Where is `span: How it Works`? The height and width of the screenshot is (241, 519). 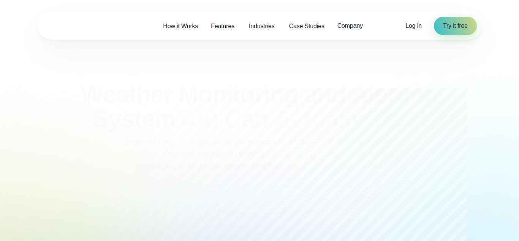
span: How it Works is located at coordinates (181, 26).